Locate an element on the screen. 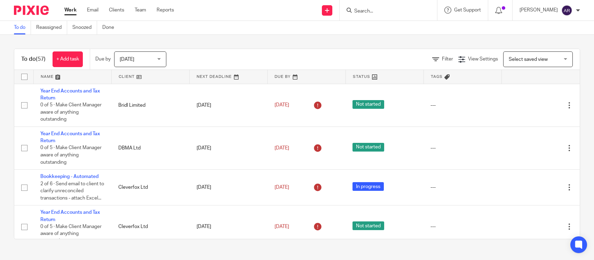 The height and width of the screenshot is (260, 594). span: Filter is located at coordinates (448, 59).